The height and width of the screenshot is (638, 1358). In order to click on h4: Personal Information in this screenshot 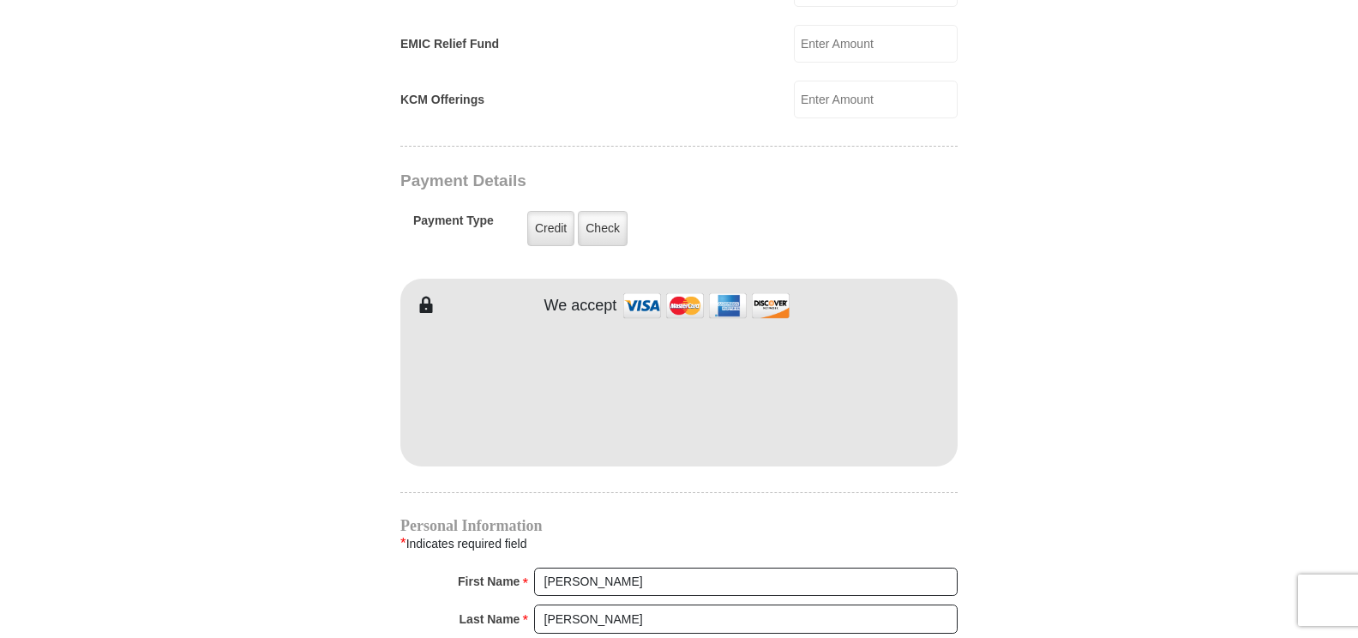, I will do `click(679, 526)`.